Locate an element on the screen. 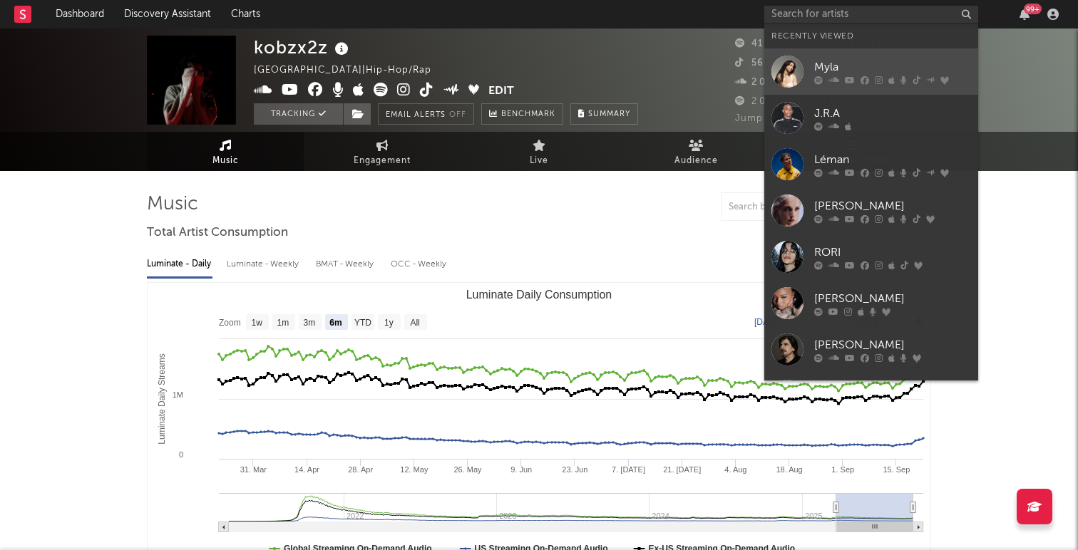 The image size is (1078, 550). span: Live is located at coordinates (539, 161).